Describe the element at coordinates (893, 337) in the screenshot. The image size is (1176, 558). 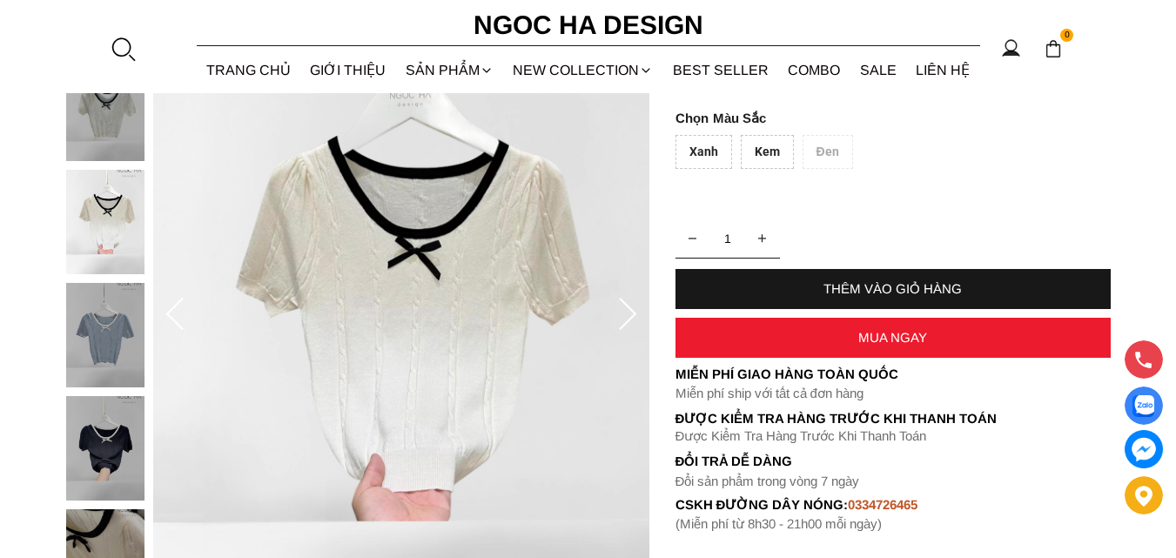
I see `div: MUA NGAY` at that location.